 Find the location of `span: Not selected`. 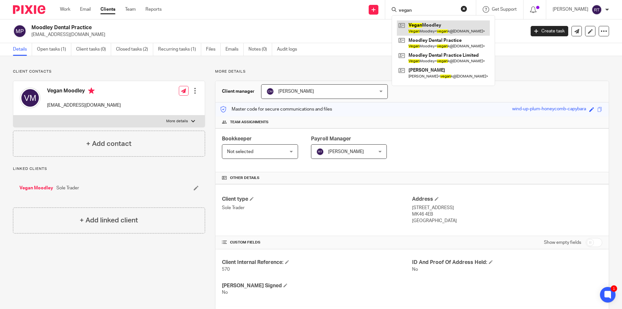

span: Not selected is located at coordinates (240, 152).